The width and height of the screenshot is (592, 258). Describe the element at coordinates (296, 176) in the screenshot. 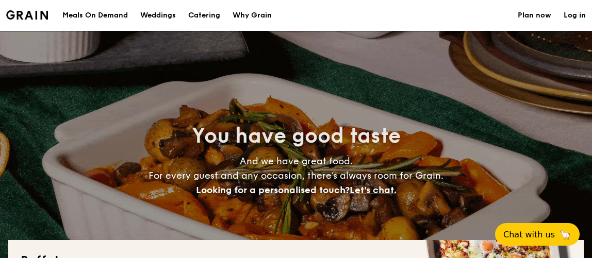

I see `span: And we have great food. For every guest and any occasion, there’s always room for Grain.` at that location.